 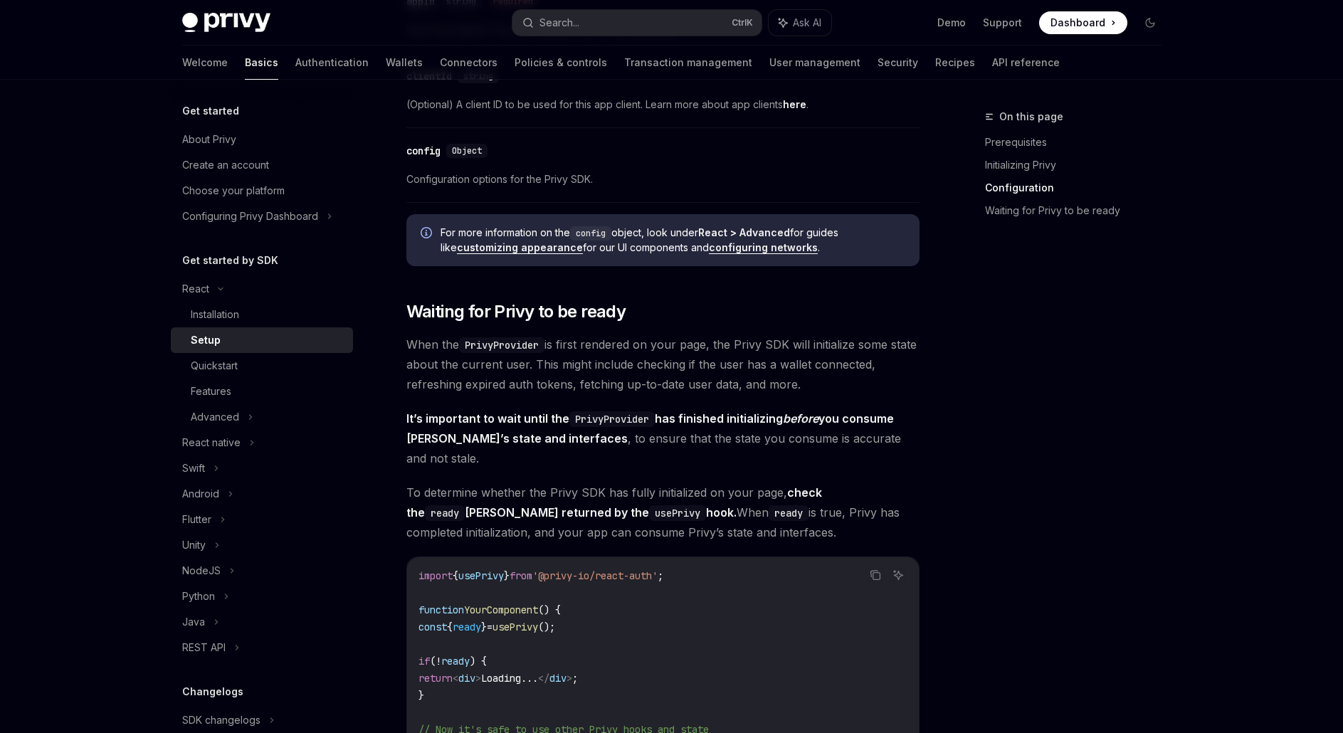 I want to click on div: Setup, so click(x=206, y=340).